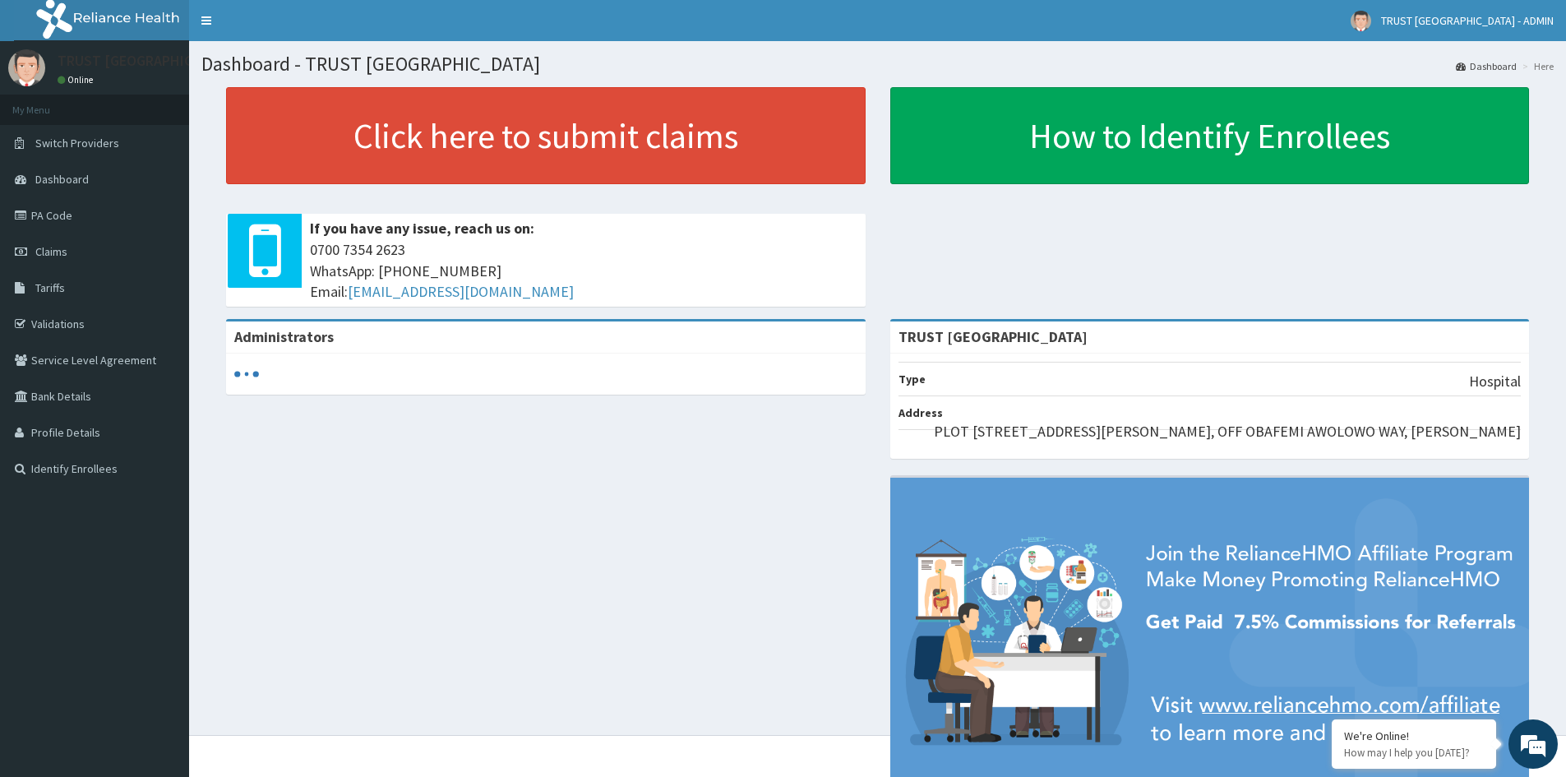  What do you see at coordinates (1535, 66) in the screenshot?
I see `li: Here` at bounding box center [1535, 66].